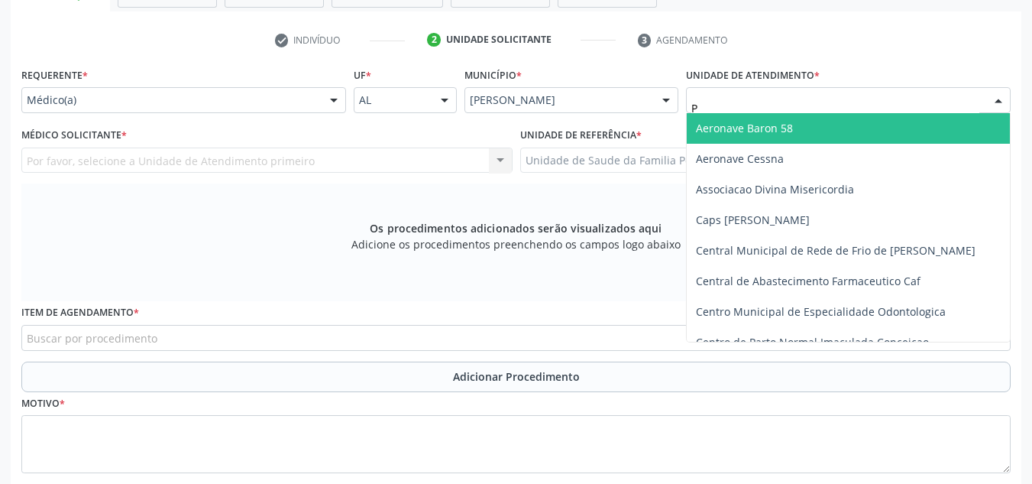 The image size is (1032, 484). Describe the element at coordinates (775, 189) in the screenshot. I see `span: Associacao Divina Misericordia` at that location.